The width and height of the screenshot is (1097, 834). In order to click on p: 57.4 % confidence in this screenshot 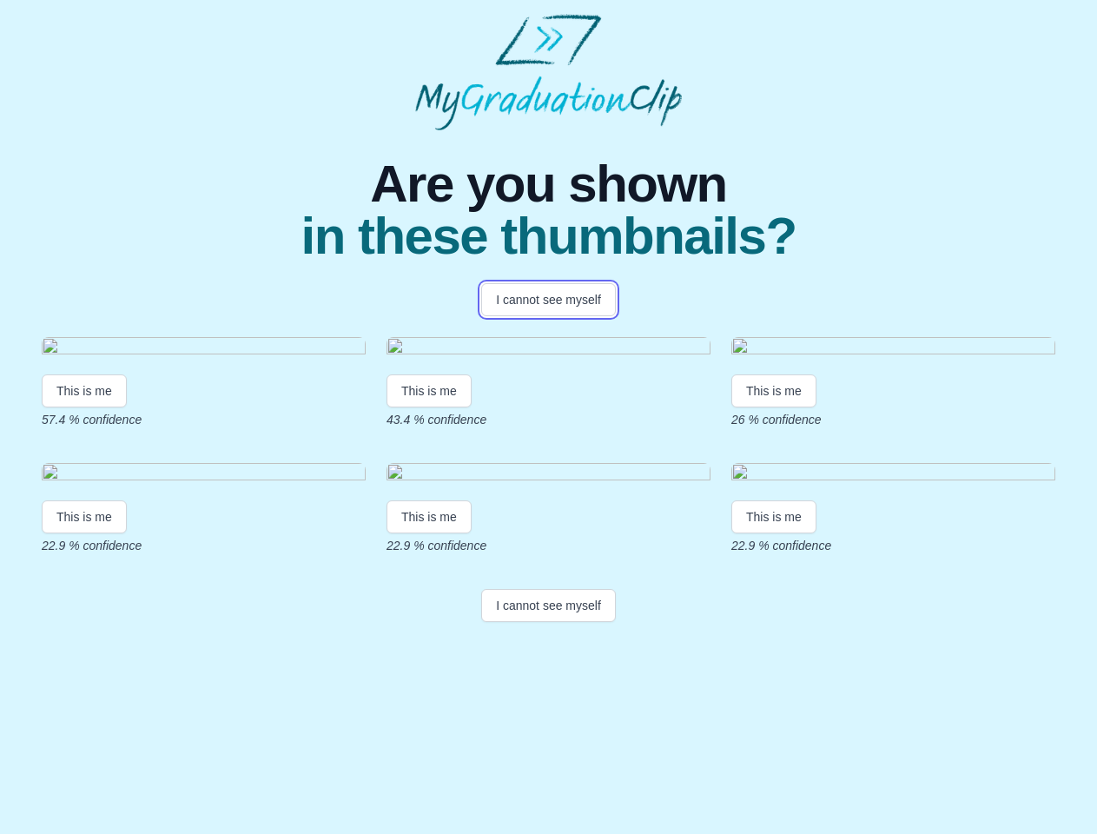, I will do `click(203, 420)`.